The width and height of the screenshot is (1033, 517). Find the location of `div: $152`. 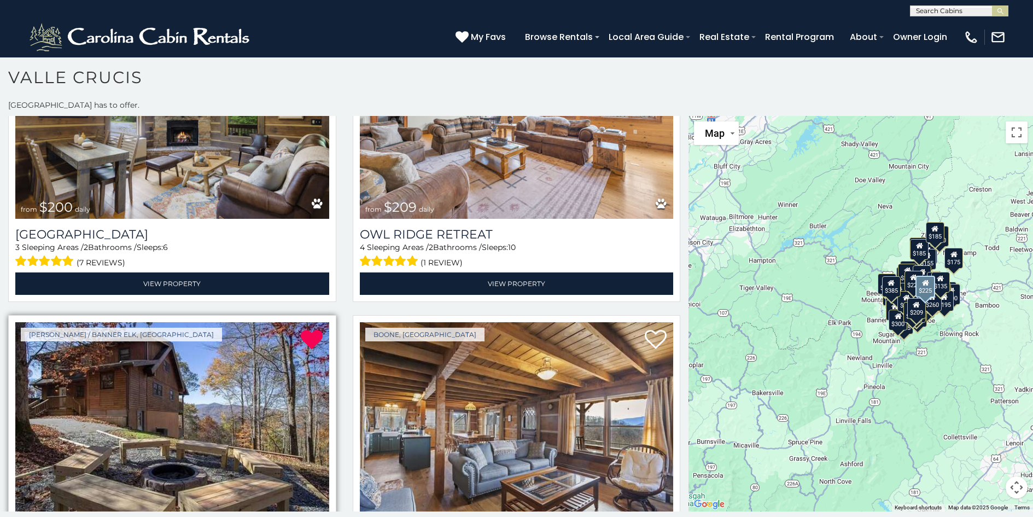

div: $152 is located at coordinates (922, 296).